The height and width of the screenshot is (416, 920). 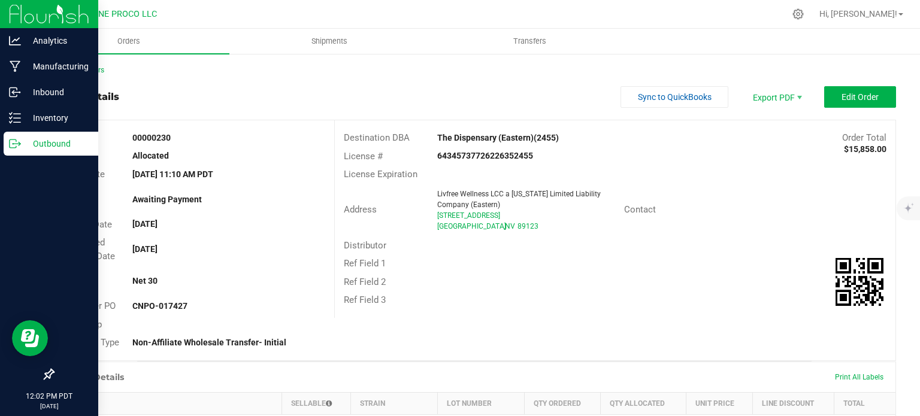 What do you see at coordinates (57, 118) in the screenshot?
I see `p: Inventory` at bounding box center [57, 118].